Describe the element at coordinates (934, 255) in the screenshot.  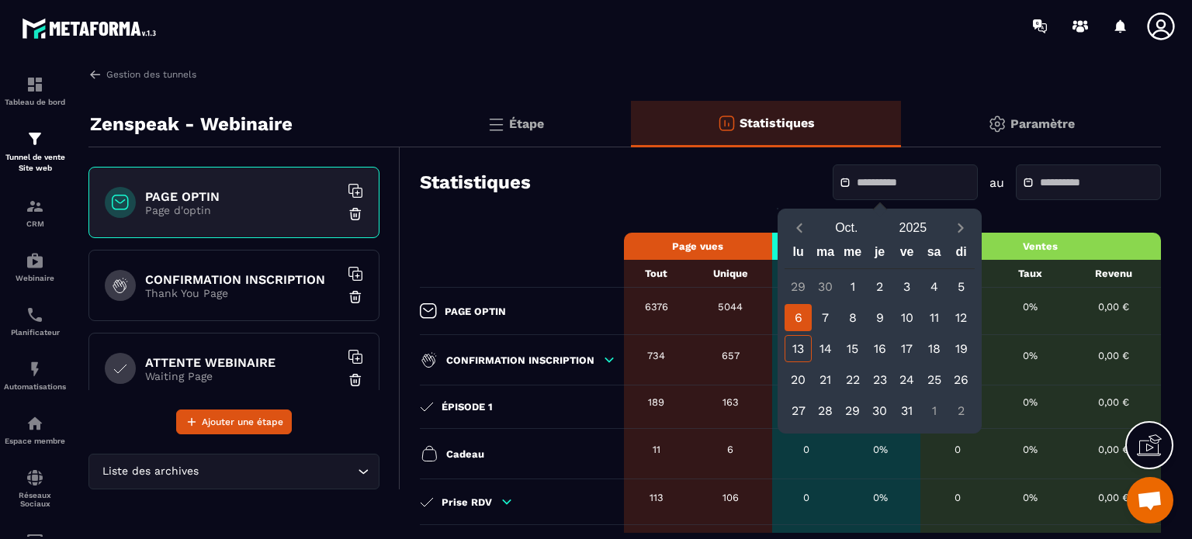
I see `div: sa` at that location.